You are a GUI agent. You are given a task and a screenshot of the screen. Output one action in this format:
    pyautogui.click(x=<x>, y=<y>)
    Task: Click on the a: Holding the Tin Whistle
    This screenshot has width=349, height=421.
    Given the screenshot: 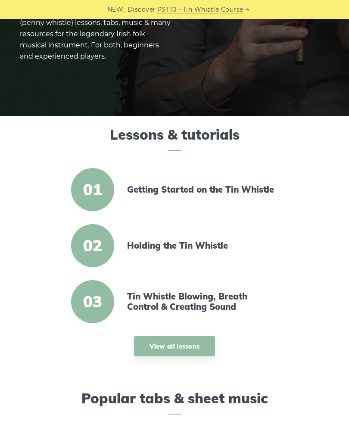 What is the action you would take?
    pyautogui.click(x=201, y=246)
    